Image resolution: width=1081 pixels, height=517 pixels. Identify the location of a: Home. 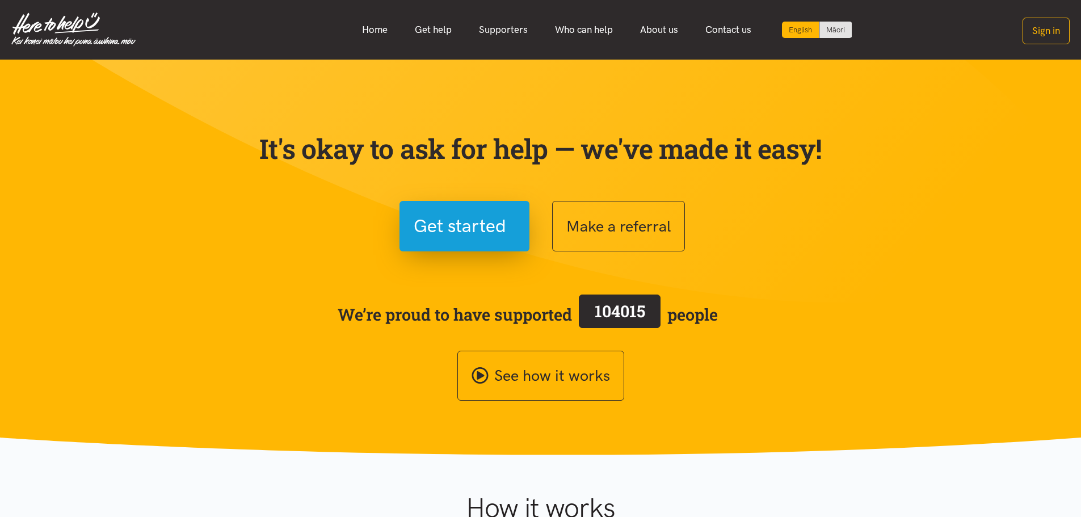
(375, 30).